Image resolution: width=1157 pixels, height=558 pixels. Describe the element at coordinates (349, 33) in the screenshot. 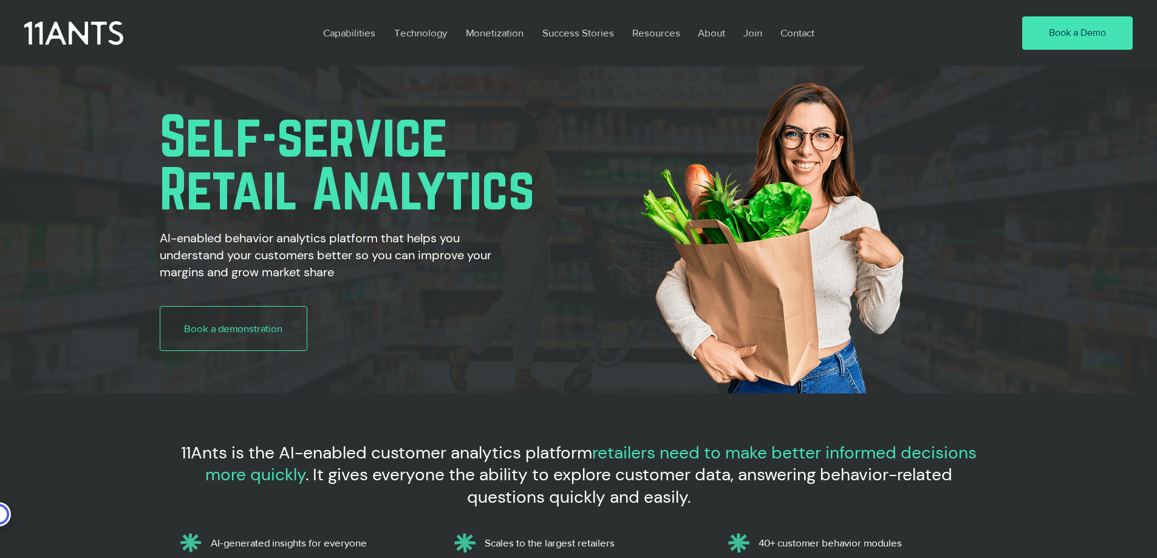

I see `a: Capabilities` at that location.